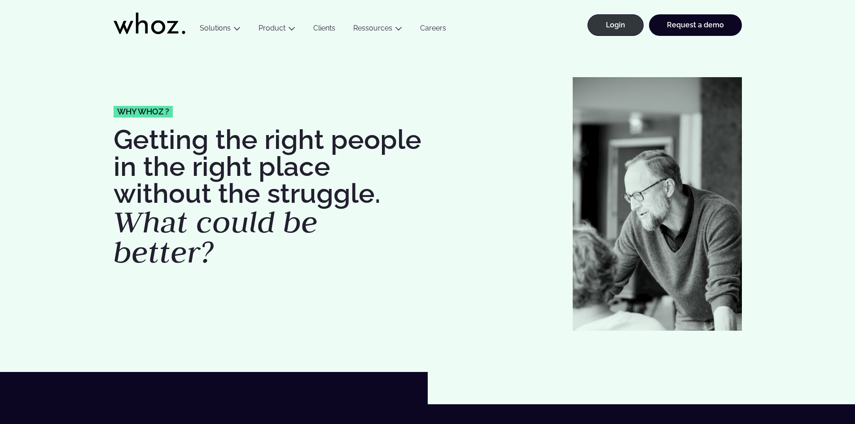  I want to click on a: Request a demo, so click(696, 25).